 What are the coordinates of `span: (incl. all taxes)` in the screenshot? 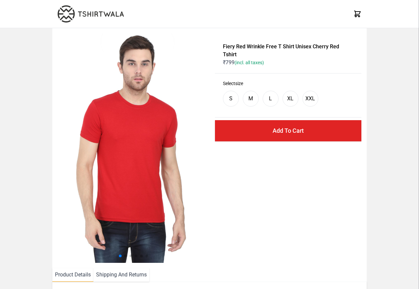 It's located at (249, 63).